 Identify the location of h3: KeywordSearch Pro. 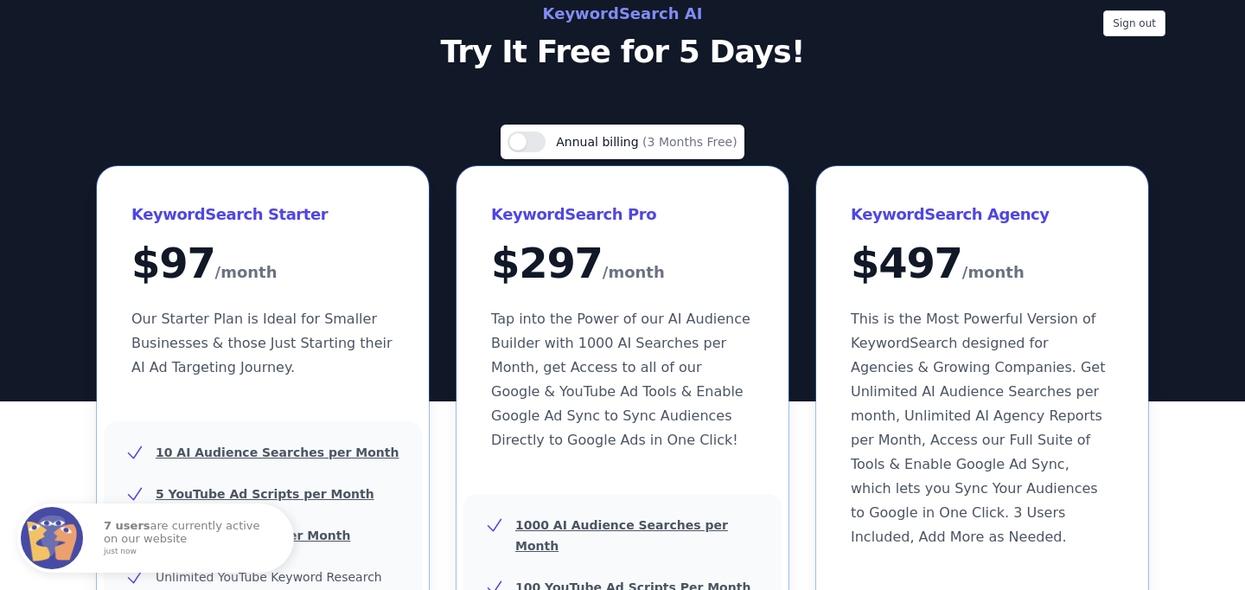
(623, 214).